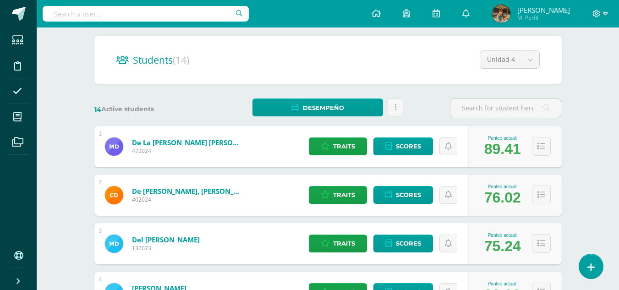  I want to click on input: Search a user…, so click(146, 14).